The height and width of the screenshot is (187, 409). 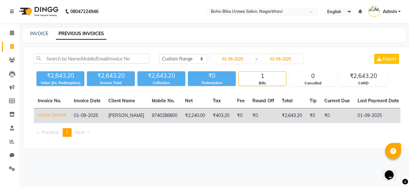 I want to click on div: ₹0, so click(x=212, y=76).